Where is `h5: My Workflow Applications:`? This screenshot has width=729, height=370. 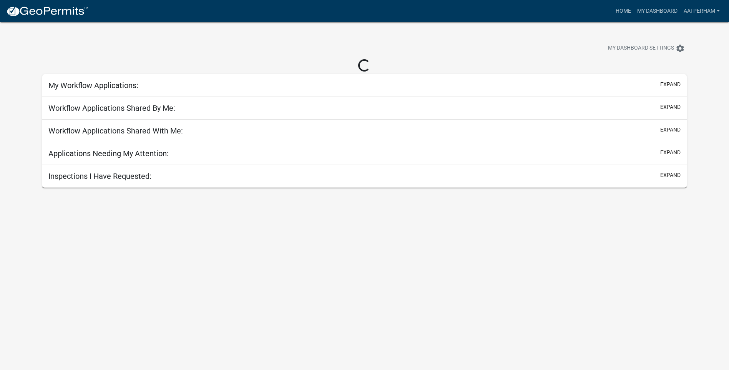 h5: My Workflow Applications: is located at coordinates (93, 85).